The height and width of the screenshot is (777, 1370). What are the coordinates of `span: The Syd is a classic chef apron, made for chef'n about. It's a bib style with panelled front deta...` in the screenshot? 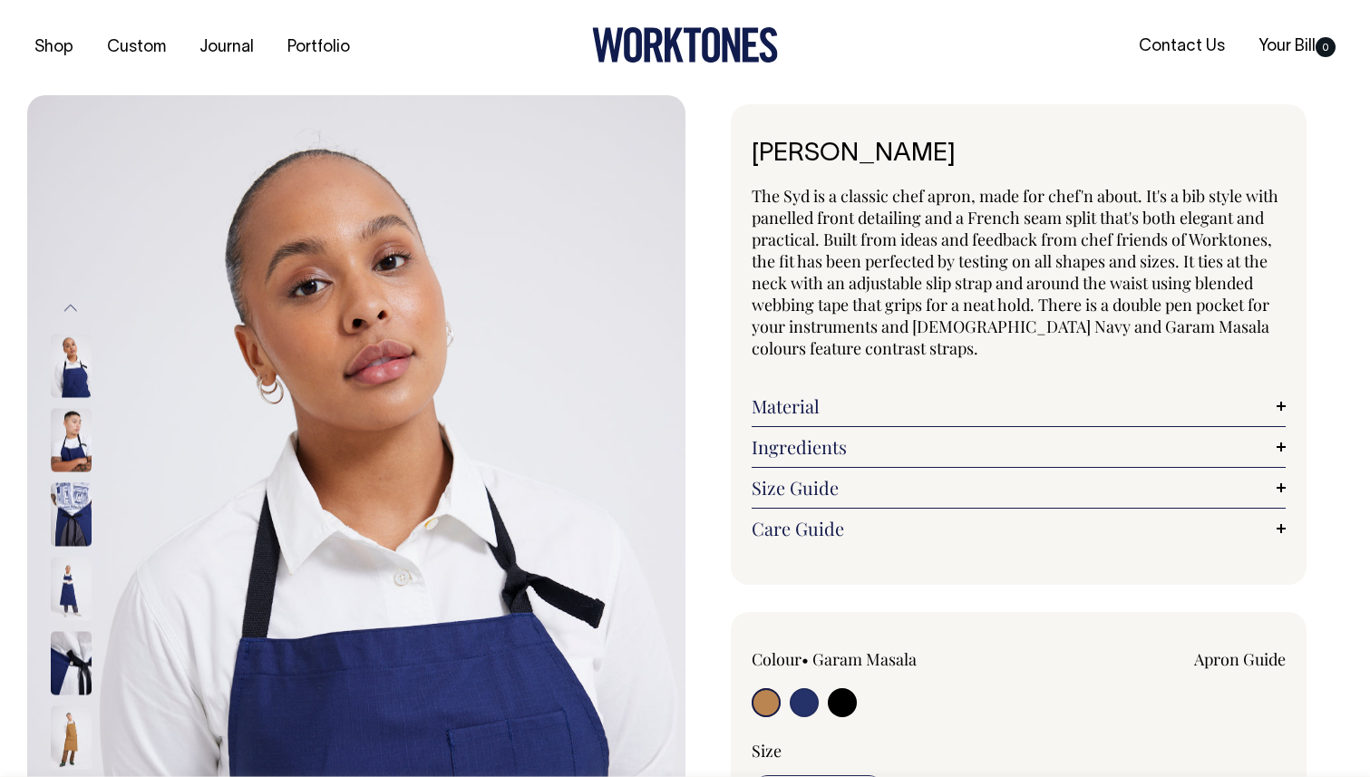 It's located at (1015, 272).